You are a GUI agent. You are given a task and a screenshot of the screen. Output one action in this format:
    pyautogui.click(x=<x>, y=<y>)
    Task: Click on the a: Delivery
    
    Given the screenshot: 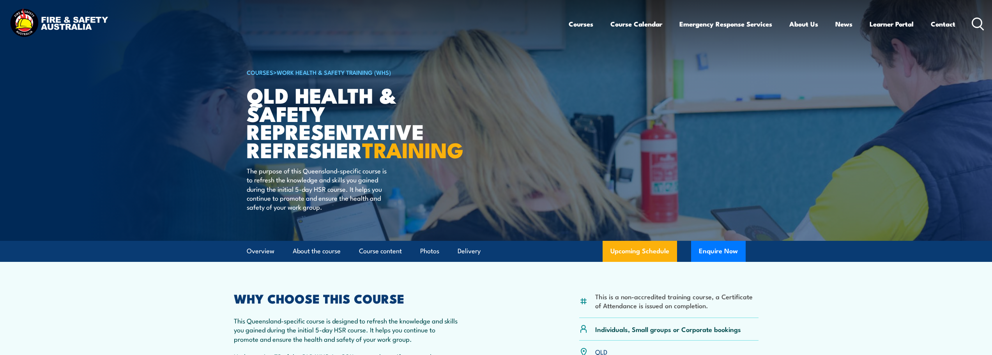 What is the action you would take?
    pyautogui.click(x=469, y=251)
    